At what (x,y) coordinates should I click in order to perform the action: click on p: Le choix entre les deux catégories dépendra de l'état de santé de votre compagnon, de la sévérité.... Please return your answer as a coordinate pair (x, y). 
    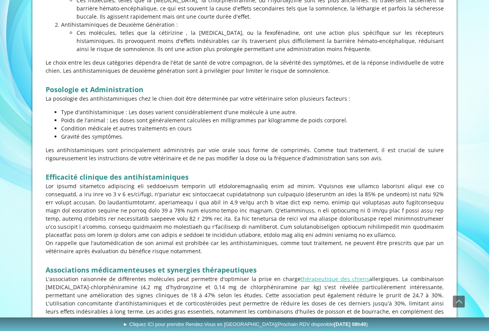
    Looking at the image, I should click on (245, 67).